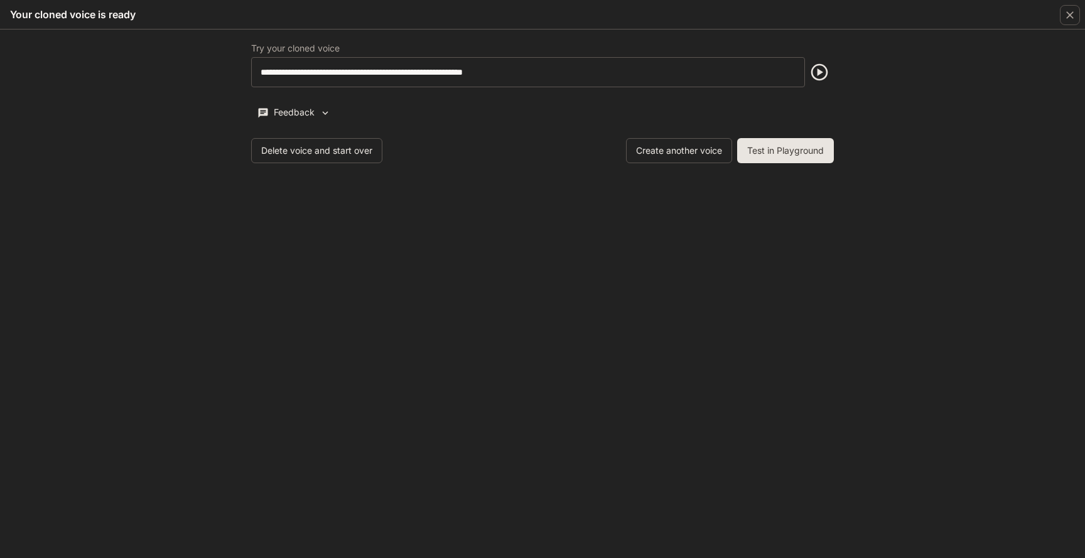  Describe the element at coordinates (295, 48) in the screenshot. I see `p: Try your cloned voice` at that location.